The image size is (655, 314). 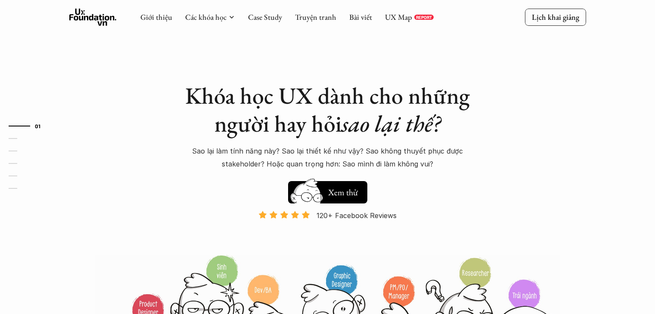 I want to click on h1: Khóa học UX dành cho những người hay hỏi, so click(x=327, y=110).